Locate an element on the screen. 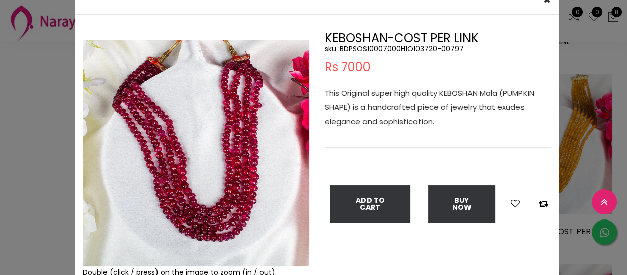 Image resolution: width=627 pixels, height=275 pixels. img: Example is located at coordinates (196, 153).